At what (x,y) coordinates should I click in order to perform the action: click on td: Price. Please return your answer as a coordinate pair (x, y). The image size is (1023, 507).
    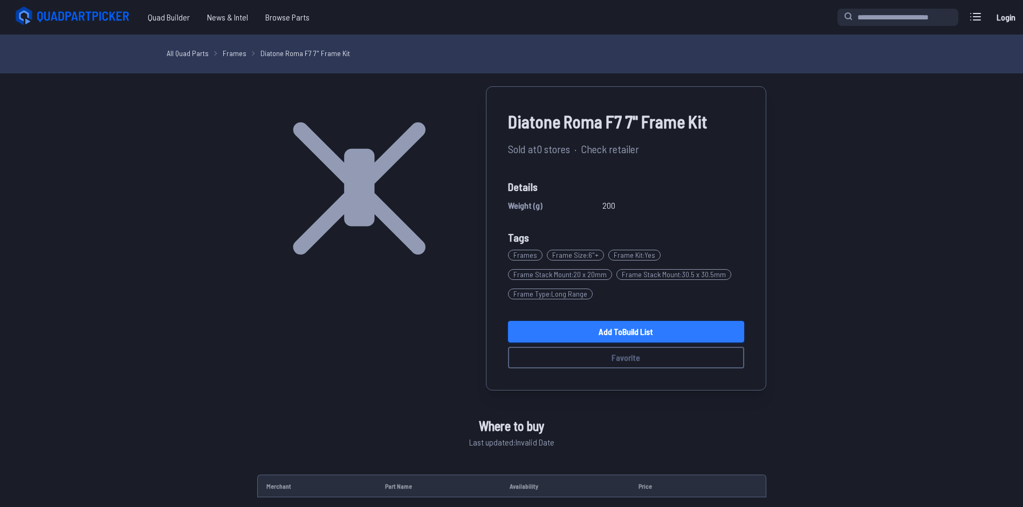
    Looking at the image, I should click on (673, 486).